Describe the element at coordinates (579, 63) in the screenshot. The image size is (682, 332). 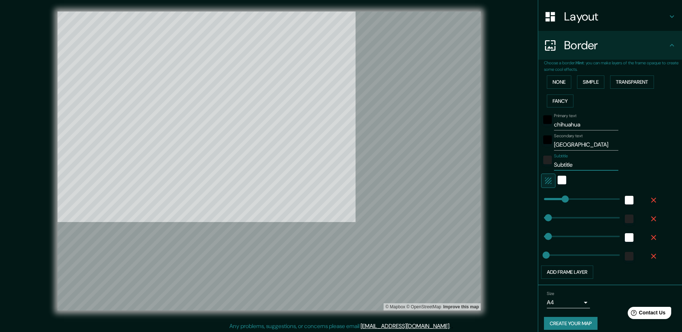
I see `b: Hint` at that location.